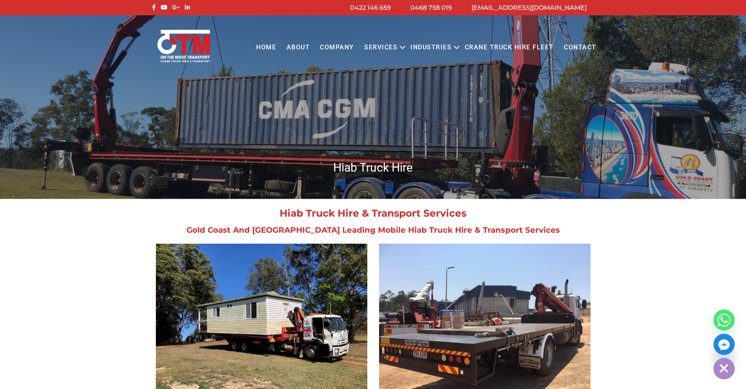  What do you see at coordinates (337, 47) in the screenshot?
I see `a: COMPANY` at bounding box center [337, 47].